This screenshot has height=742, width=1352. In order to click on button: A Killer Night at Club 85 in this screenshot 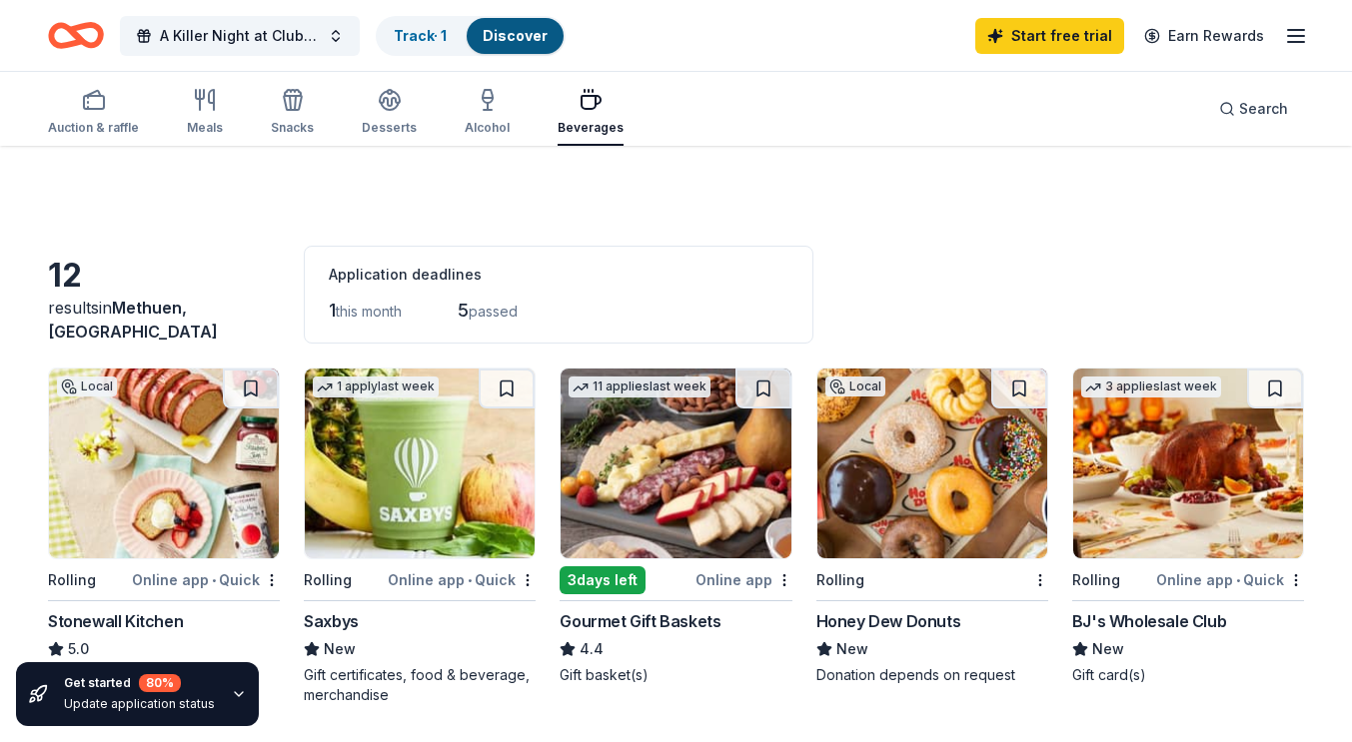, I will do `click(240, 36)`.